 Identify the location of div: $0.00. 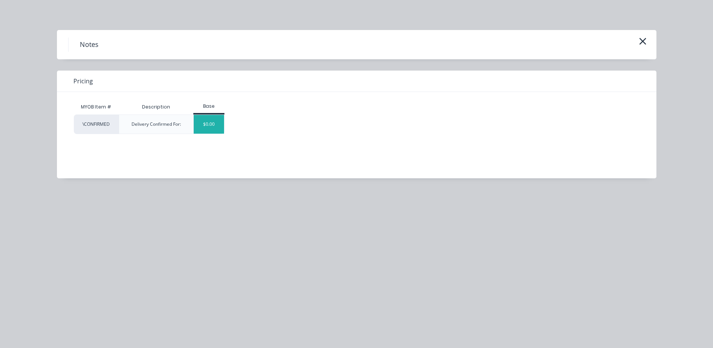
(209, 124).